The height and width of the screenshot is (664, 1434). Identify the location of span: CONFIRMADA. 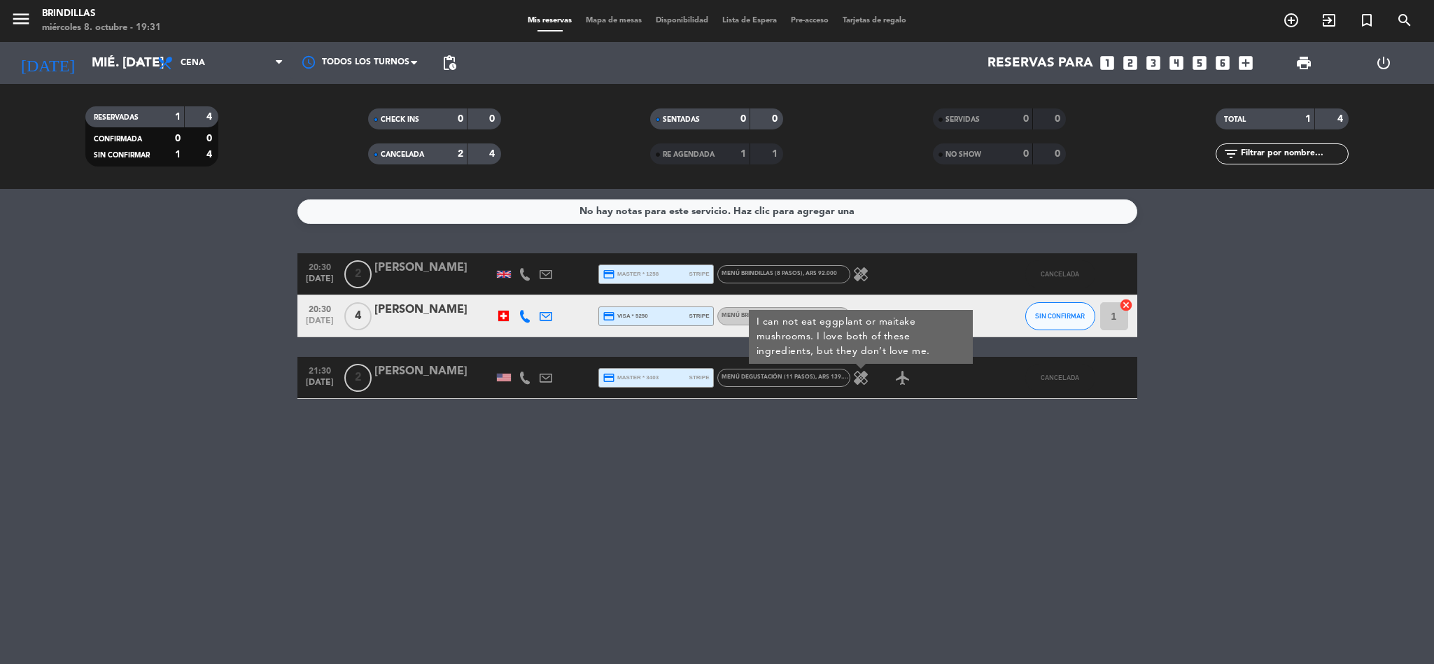
(118, 139).